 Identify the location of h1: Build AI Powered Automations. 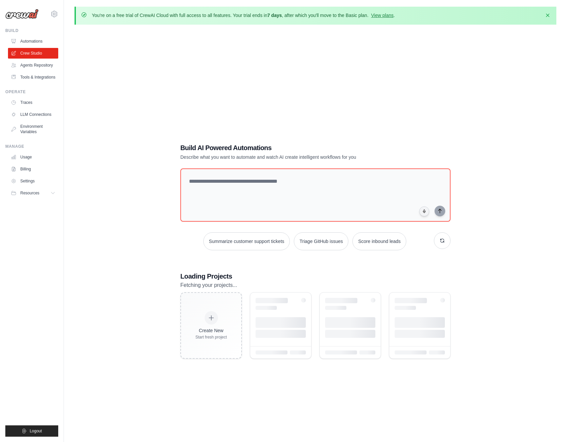
(292, 148).